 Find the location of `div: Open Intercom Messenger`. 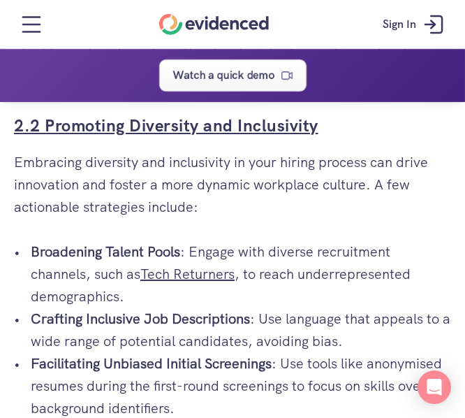

div: Open Intercom Messenger is located at coordinates (434, 387).